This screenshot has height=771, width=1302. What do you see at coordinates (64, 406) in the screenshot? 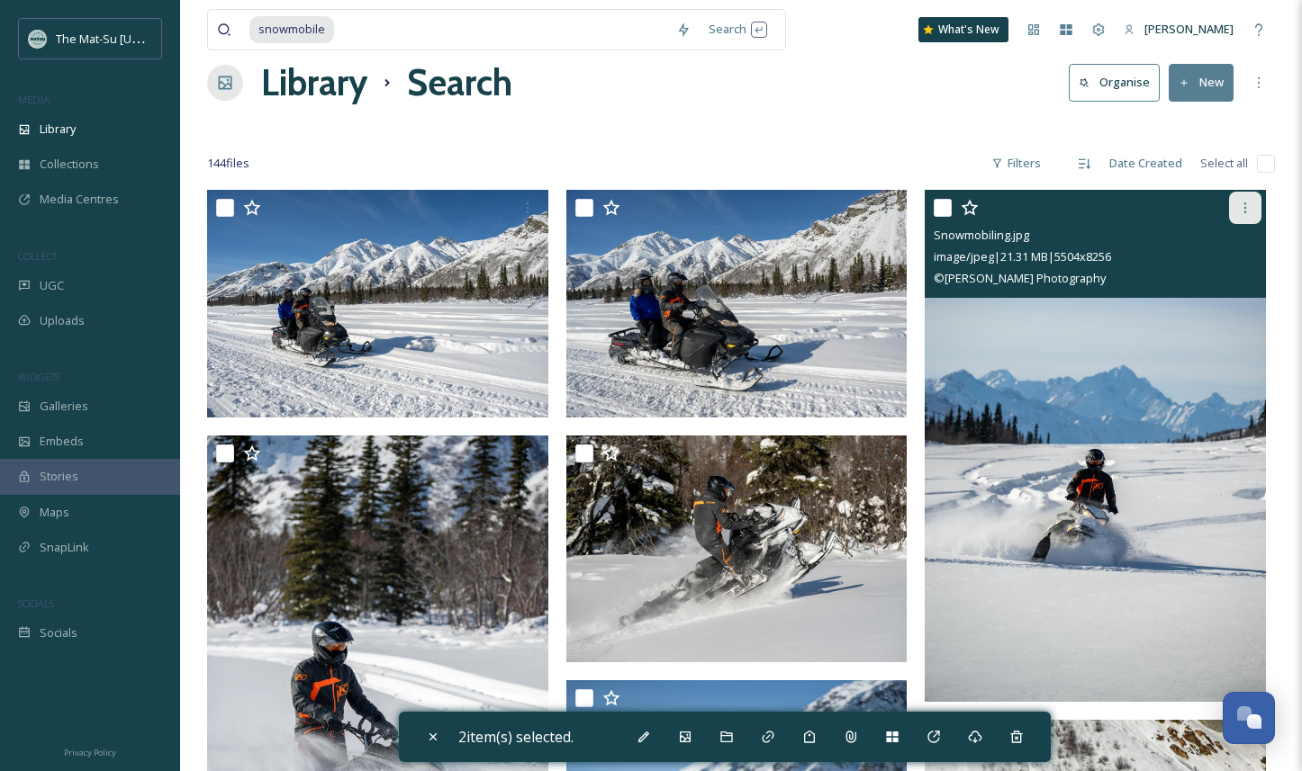
I see `span: Galleries` at bounding box center [64, 406].